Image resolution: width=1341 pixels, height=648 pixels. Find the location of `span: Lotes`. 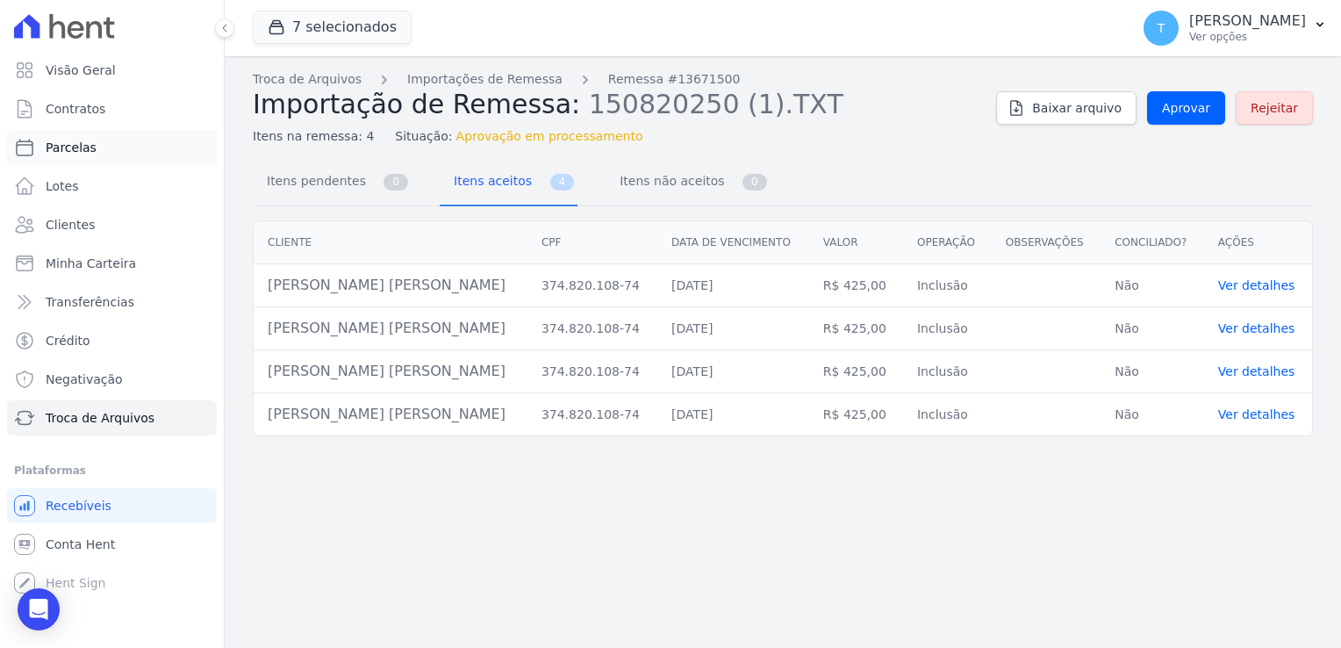

span: Lotes is located at coordinates (62, 186).